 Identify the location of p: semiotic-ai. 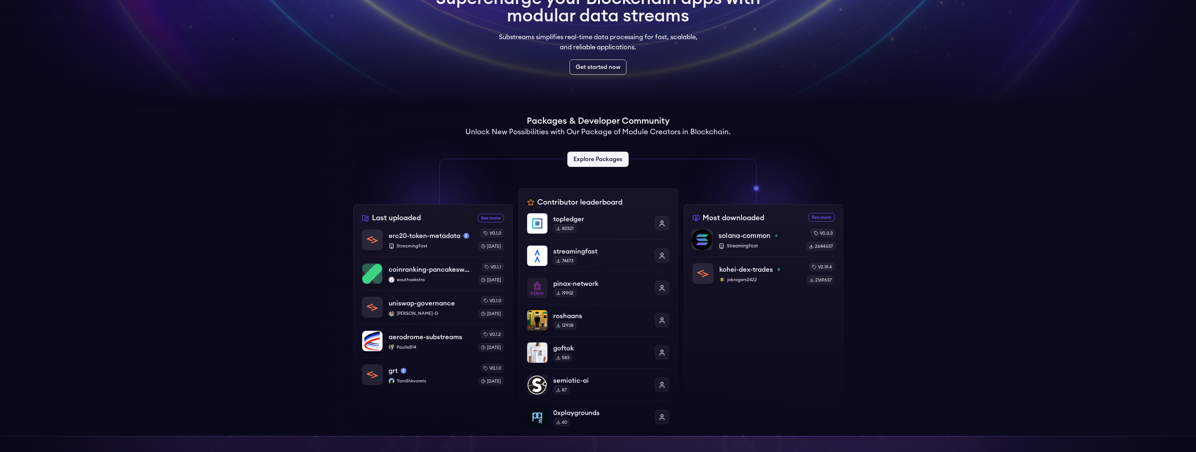
(601, 380).